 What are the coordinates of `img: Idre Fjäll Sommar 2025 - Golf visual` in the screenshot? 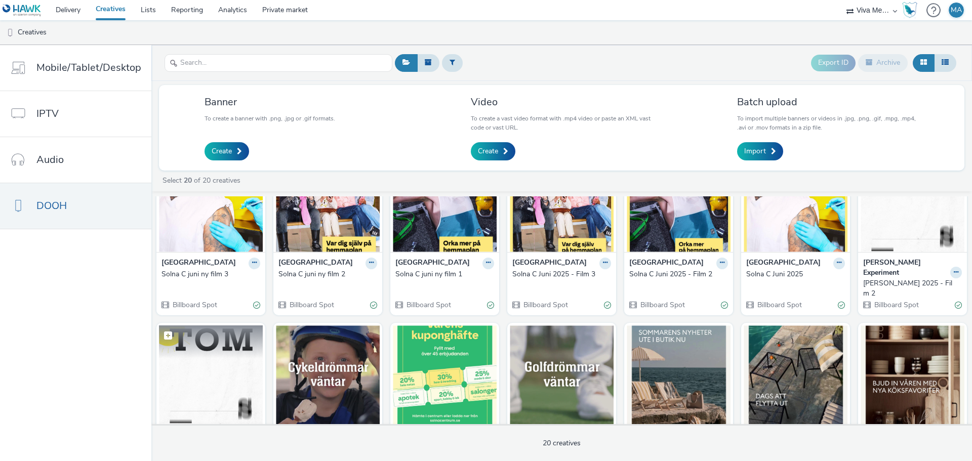 It's located at (561, 375).